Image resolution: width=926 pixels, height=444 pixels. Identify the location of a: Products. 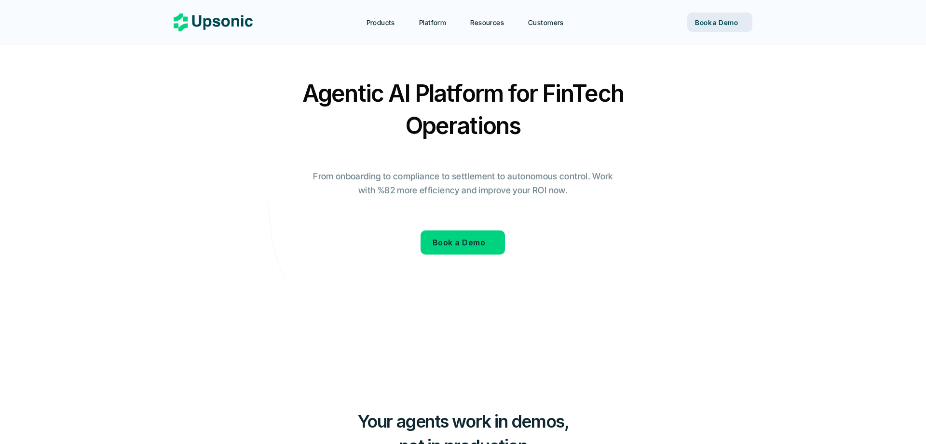
(386, 22).